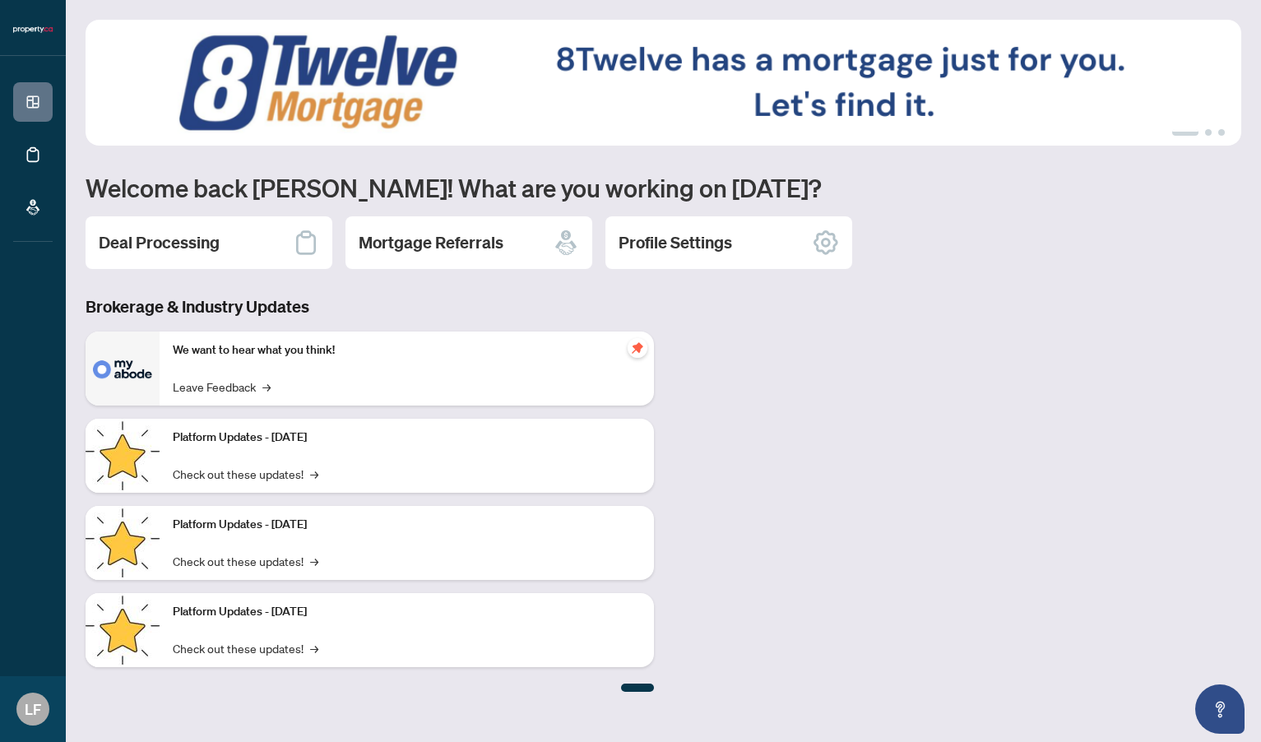  I want to click on img: Platform Updates - July 21, 2025, so click(123, 456).